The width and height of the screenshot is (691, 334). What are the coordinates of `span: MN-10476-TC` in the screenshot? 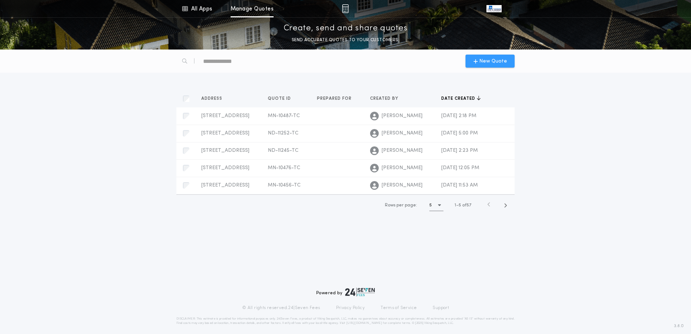 It's located at (284, 168).